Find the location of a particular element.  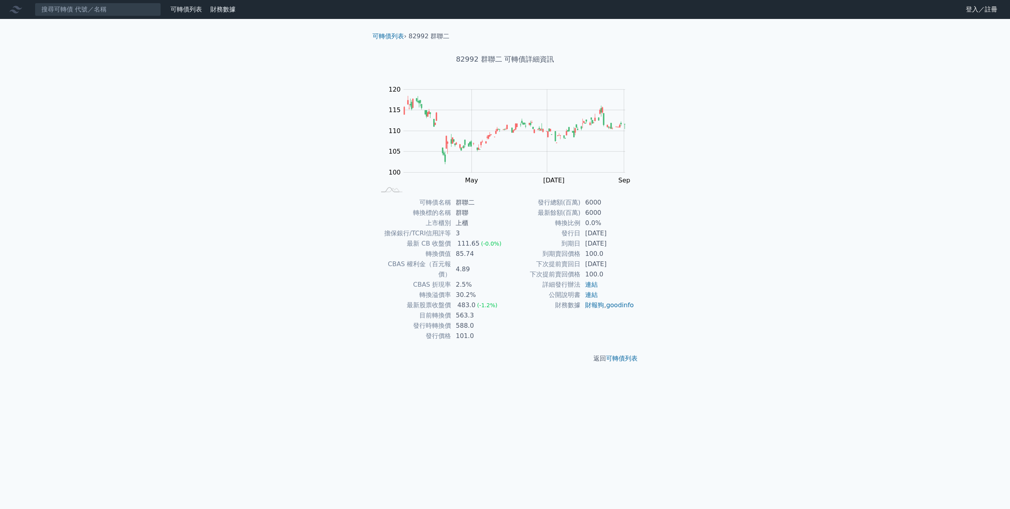

td: 轉換價值 is located at coordinates (413, 254).